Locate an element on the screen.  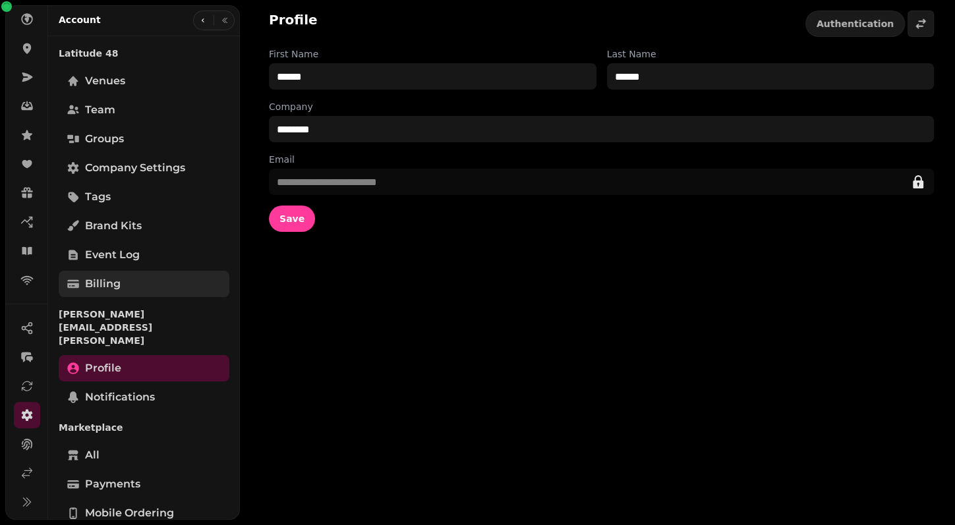
span: Groups is located at coordinates (104, 139).